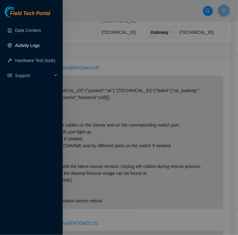 This screenshot has width=238, height=235. I want to click on span: Support, so click(34, 76).